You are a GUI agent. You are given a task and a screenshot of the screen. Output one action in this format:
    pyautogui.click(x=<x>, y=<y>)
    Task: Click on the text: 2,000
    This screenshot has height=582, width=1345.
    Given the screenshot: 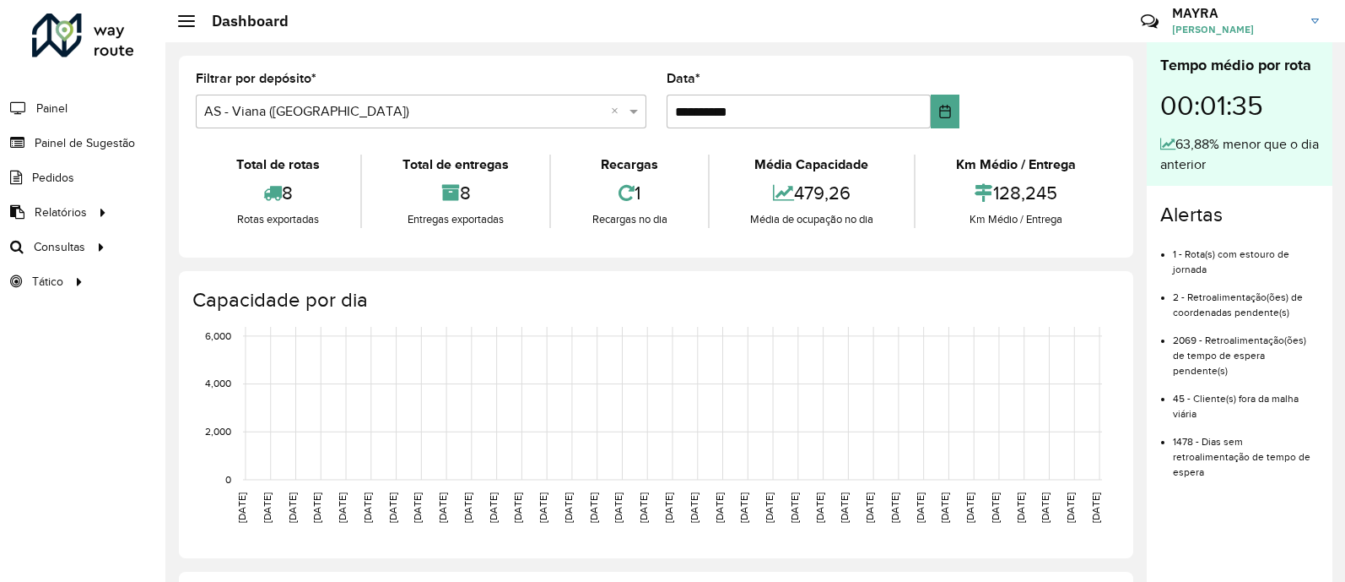 What is the action you would take?
    pyautogui.click(x=218, y=430)
    